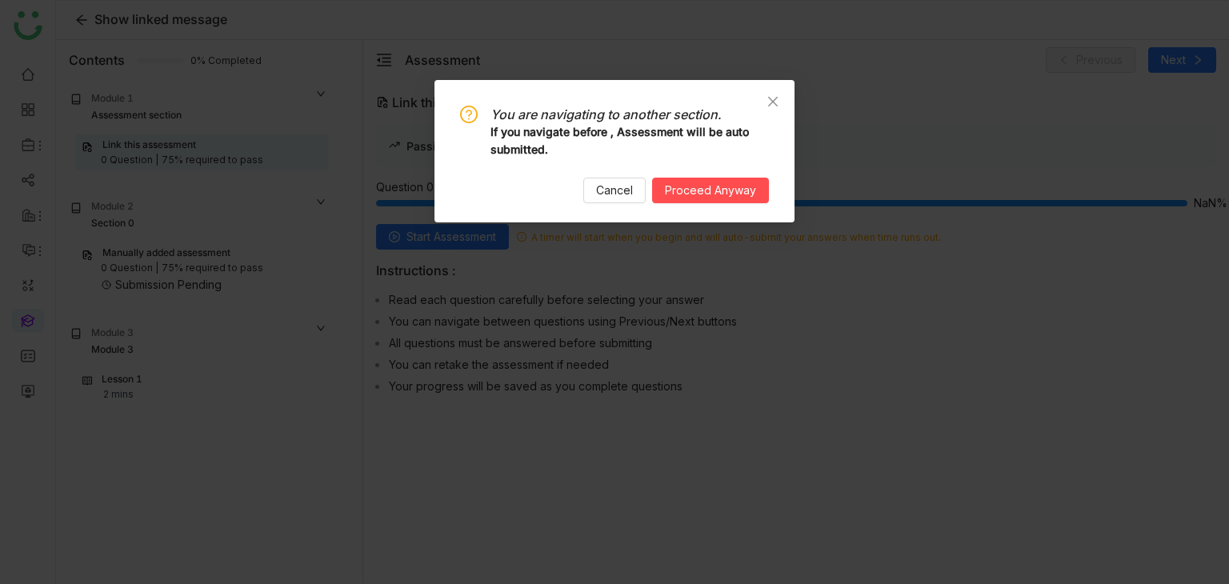  Describe the element at coordinates (710, 190) in the screenshot. I see `span: Proceed Anyway` at that location.